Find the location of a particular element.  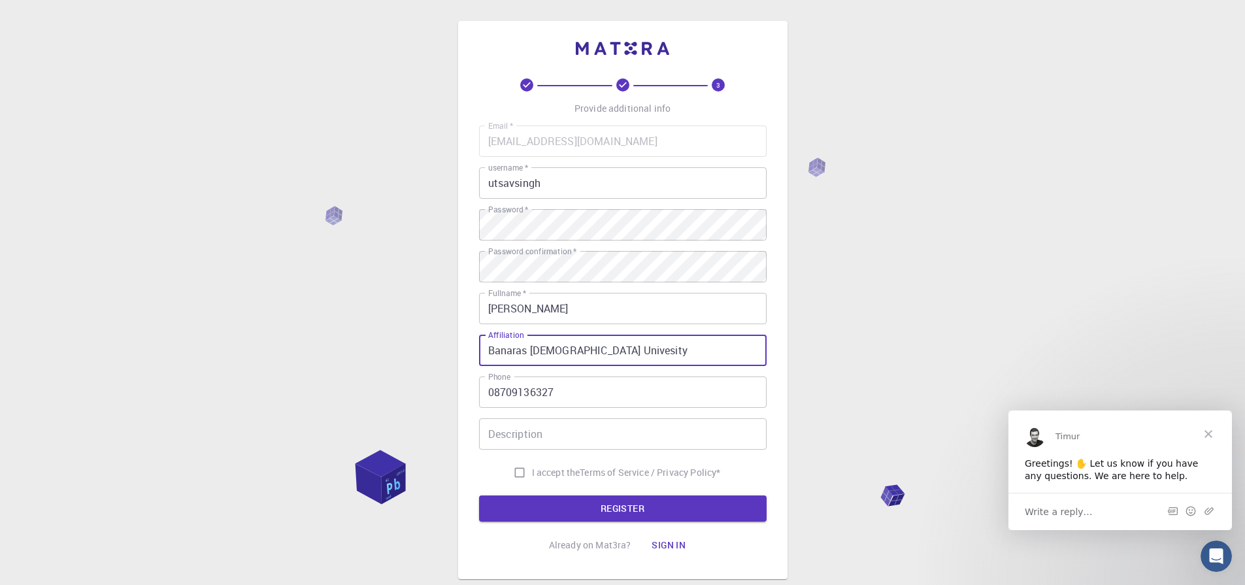

label: Fullname is located at coordinates (507, 293).